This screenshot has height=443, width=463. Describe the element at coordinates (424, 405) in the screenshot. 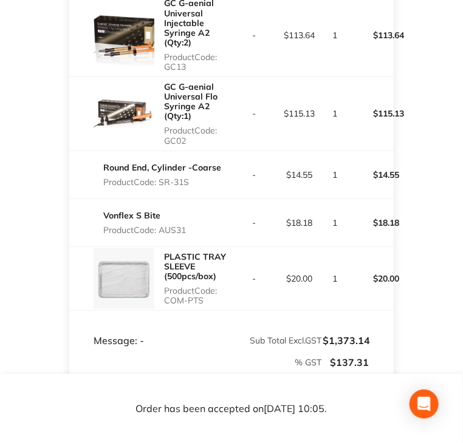

I see `div: Open Intercom Messenger` at that location.